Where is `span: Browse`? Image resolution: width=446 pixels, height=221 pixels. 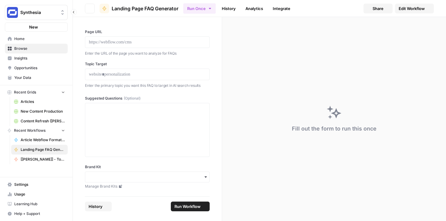
span: Browse is located at coordinates (39, 49).